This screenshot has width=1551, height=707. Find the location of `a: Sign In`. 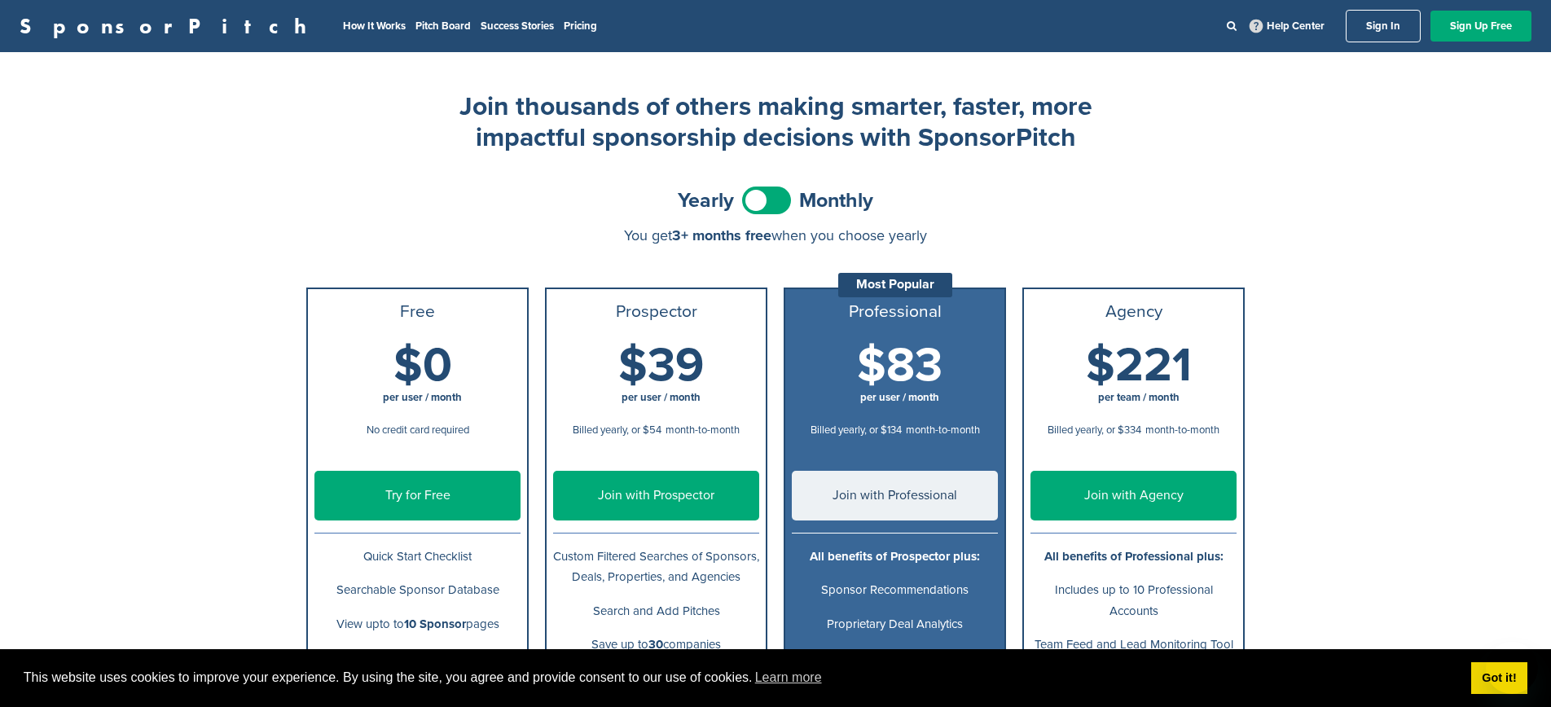

a: Sign In is located at coordinates (1383, 26).